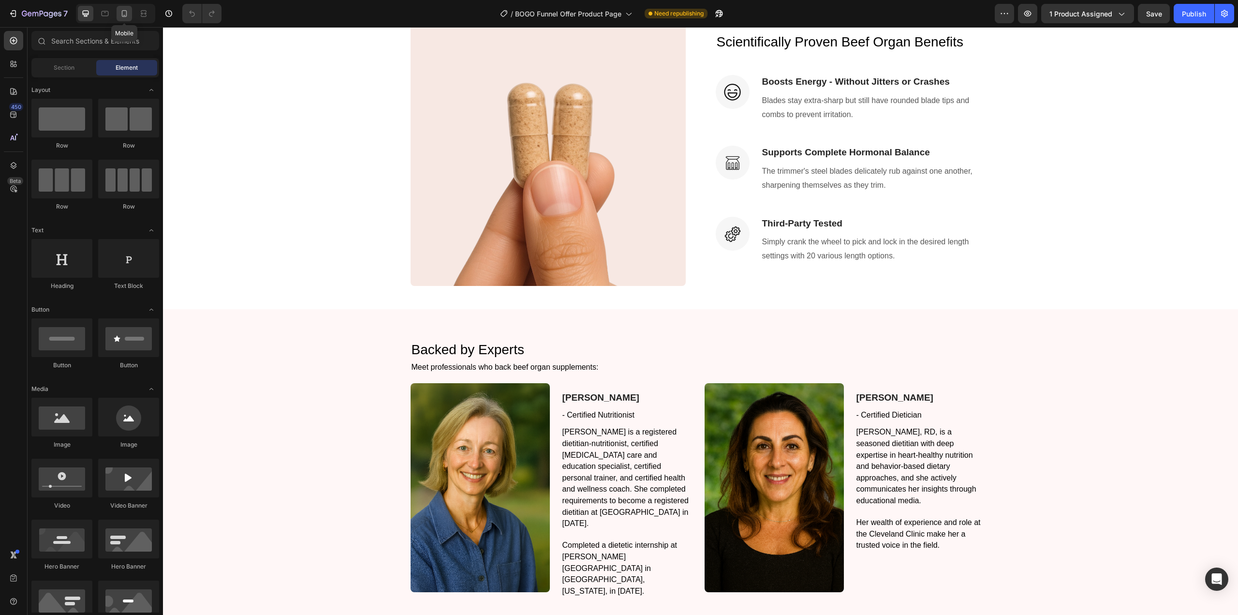 The width and height of the screenshot is (1238, 615). I want to click on div: Heading, so click(62, 286).